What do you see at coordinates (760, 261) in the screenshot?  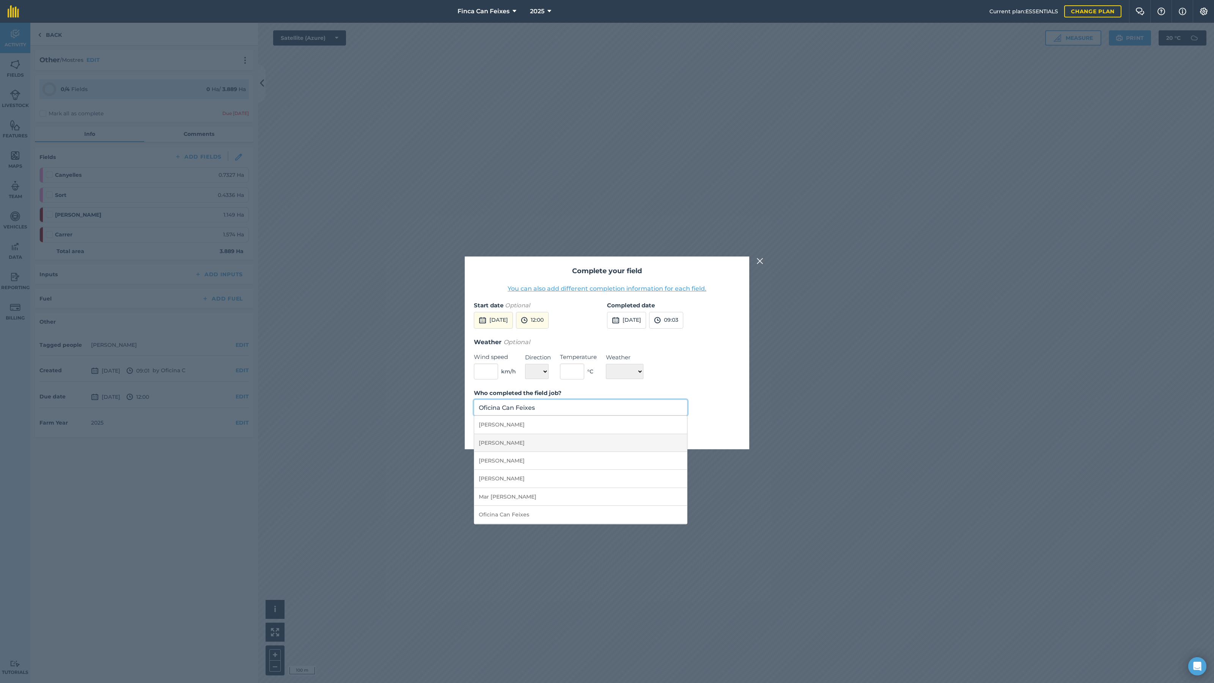 I see `img: svg+xml;base64,PHN2ZyB4bWxucz0iaHR0cDovL3d3dy53My5vcmcvMjAwMC9zdmciIHdpZHRoPSIyMiIgaGVpZ2h0PSIzMC...` at bounding box center [760, 261].